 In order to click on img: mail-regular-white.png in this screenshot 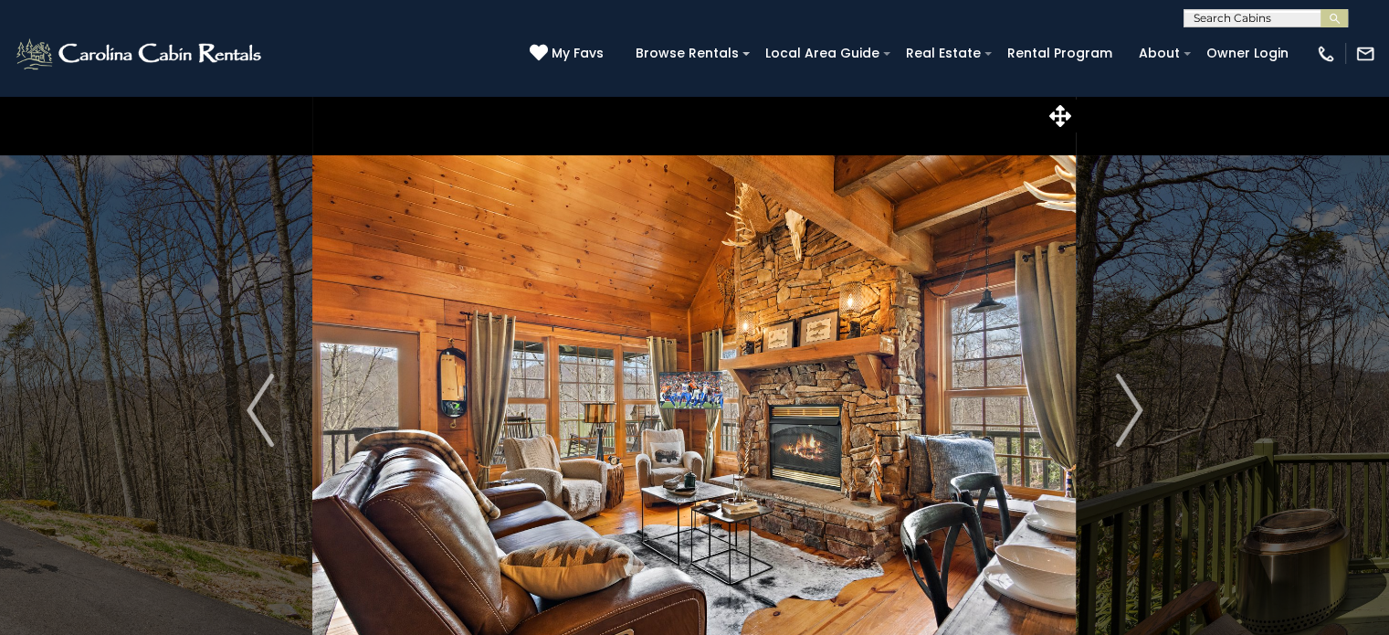, I will do `click(1366, 54)`.